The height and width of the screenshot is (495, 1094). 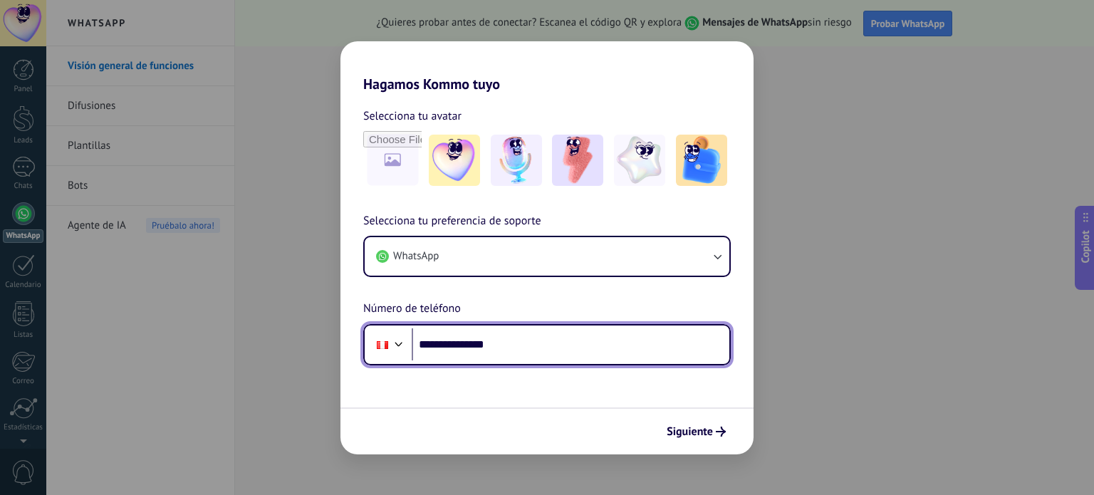 What do you see at coordinates (702, 160) in the screenshot?
I see `img: -5.jpeg` at bounding box center [702, 160].